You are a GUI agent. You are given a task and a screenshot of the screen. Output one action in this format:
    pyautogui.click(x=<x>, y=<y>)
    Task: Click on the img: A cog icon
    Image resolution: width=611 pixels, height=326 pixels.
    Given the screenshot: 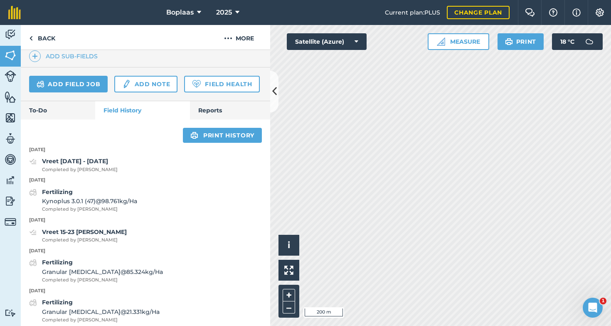 What is the action you would take?
    pyautogui.click(x=600, y=12)
    